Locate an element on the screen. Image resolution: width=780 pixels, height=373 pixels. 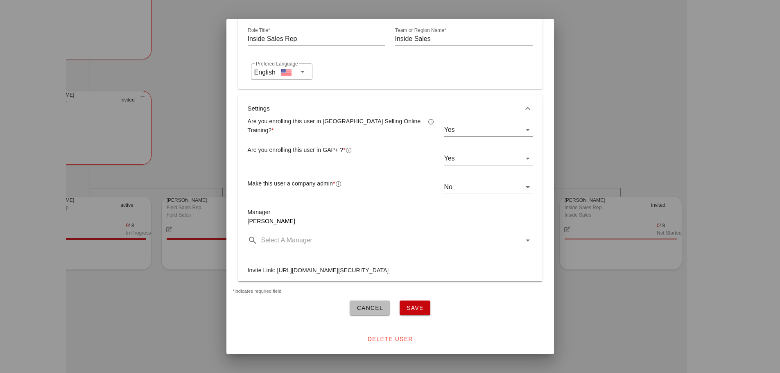
button: Save is located at coordinates (415, 308).